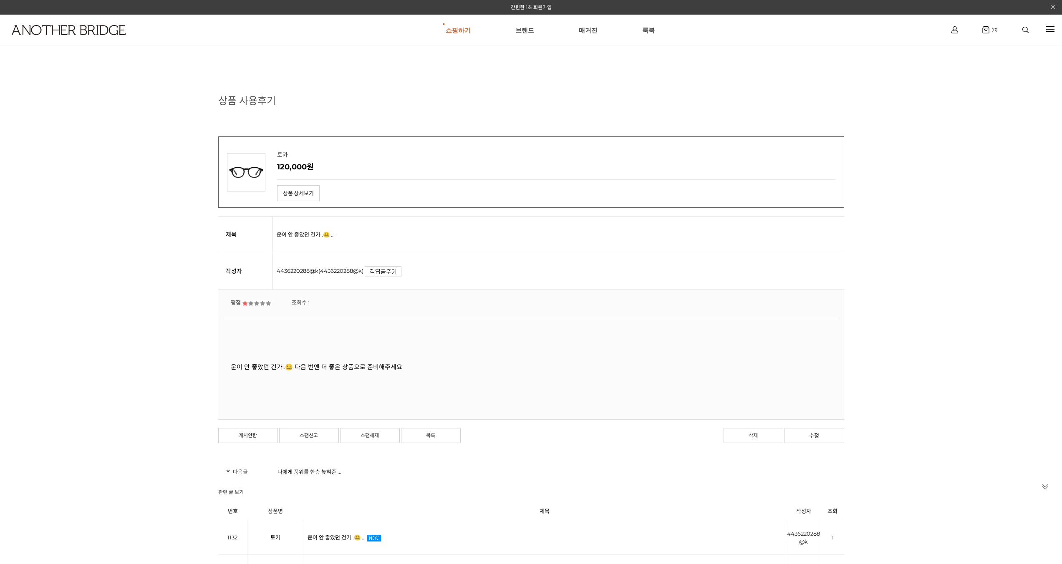  I want to click on img: logo, so click(68, 30).